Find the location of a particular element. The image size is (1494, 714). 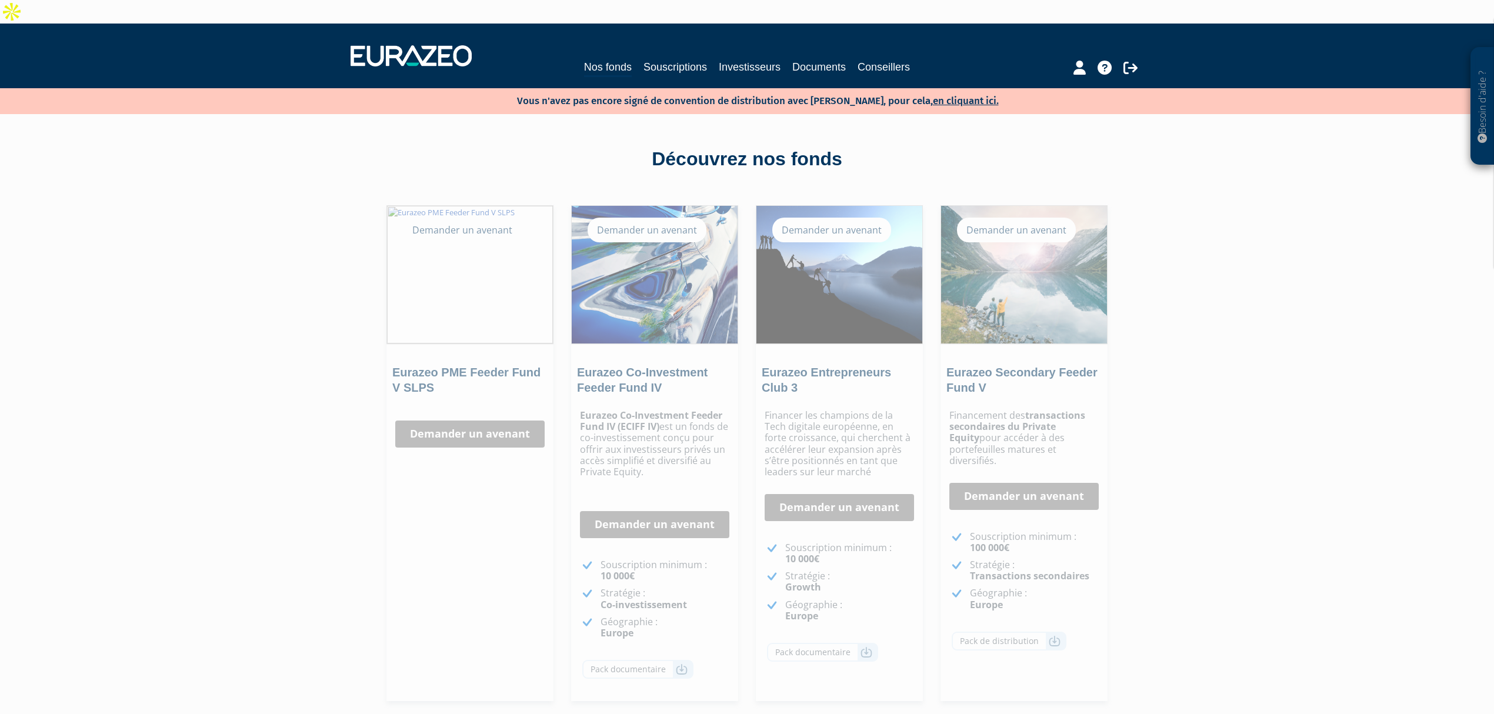

img: Eurazeo PME Feeder Fund V SLPS is located at coordinates (470, 275).